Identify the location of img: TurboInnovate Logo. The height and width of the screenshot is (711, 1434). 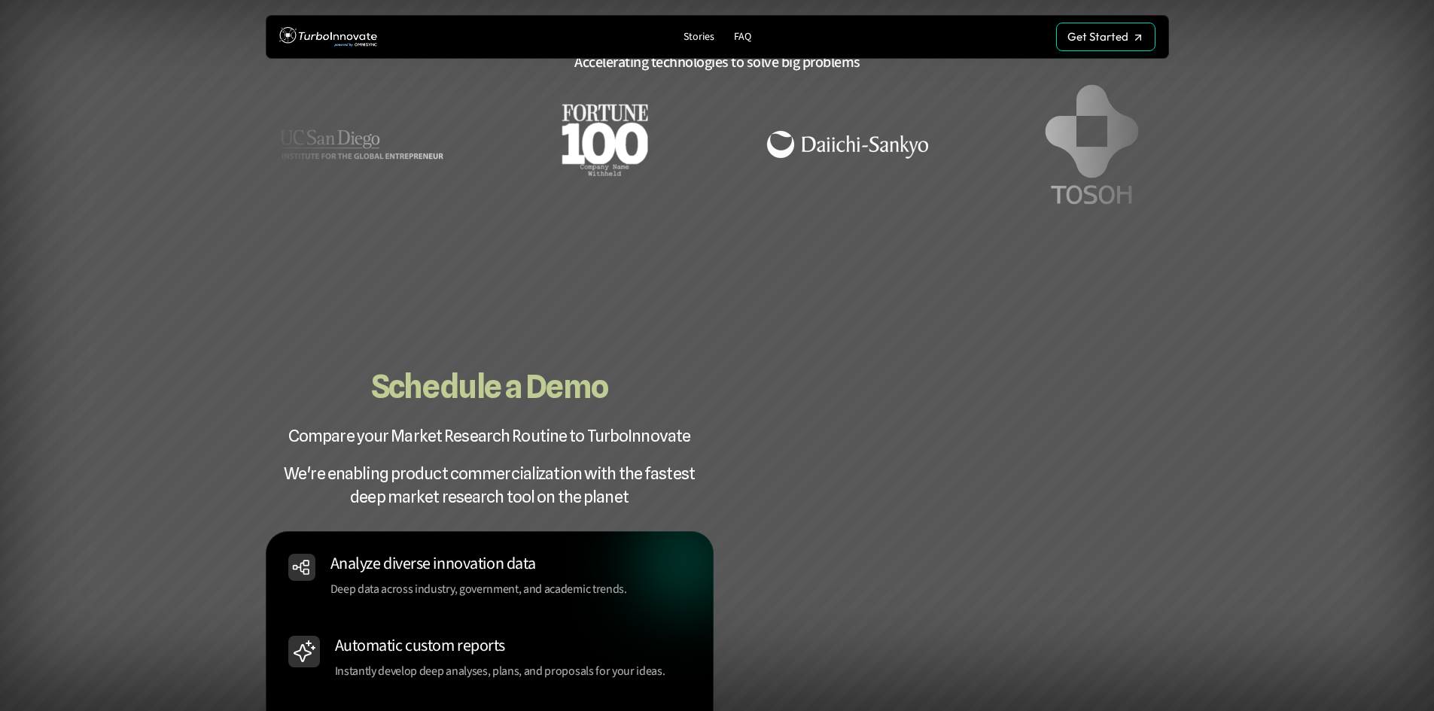
(328, 37).